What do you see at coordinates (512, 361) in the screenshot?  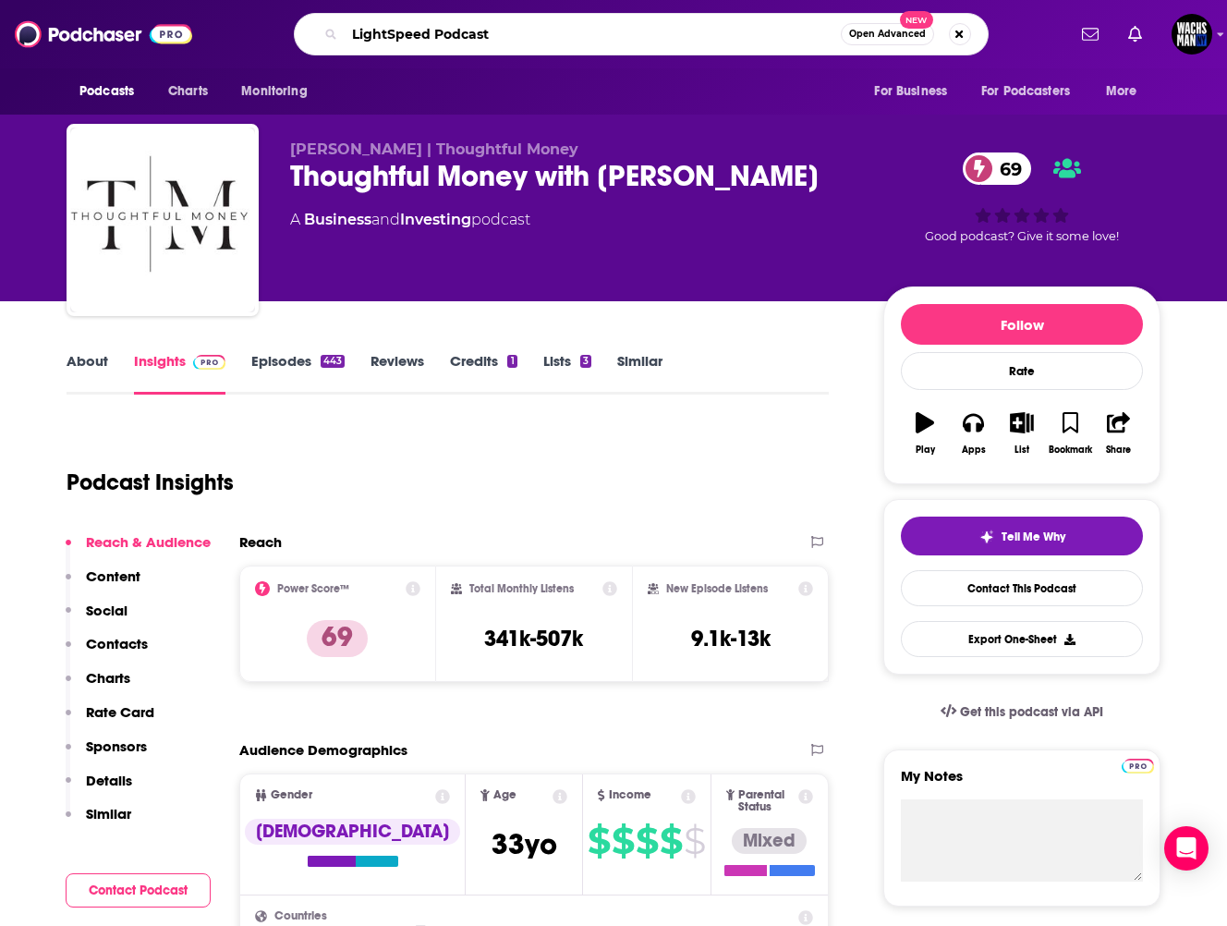 I see `div: 1` at bounding box center [512, 361].